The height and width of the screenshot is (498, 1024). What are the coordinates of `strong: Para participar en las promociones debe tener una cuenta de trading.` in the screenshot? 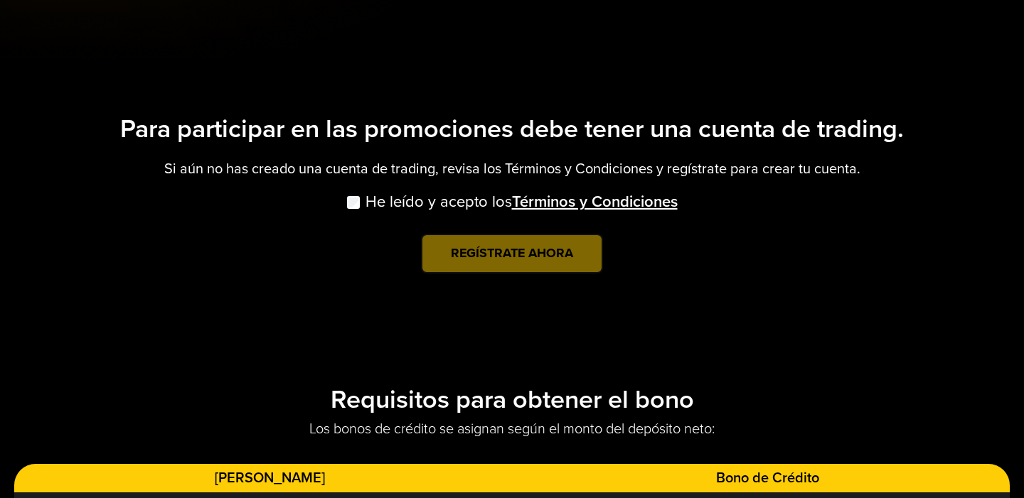 It's located at (512, 129).